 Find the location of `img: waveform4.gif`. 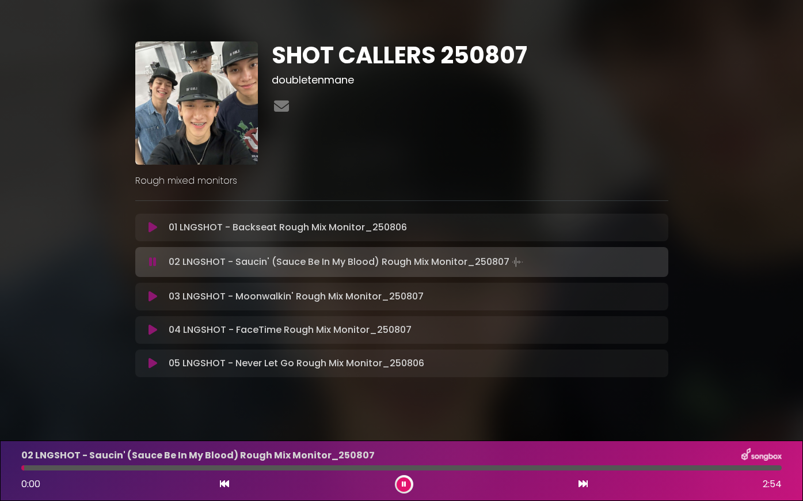

img: waveform4.gif is located at coordinates (517, 262).